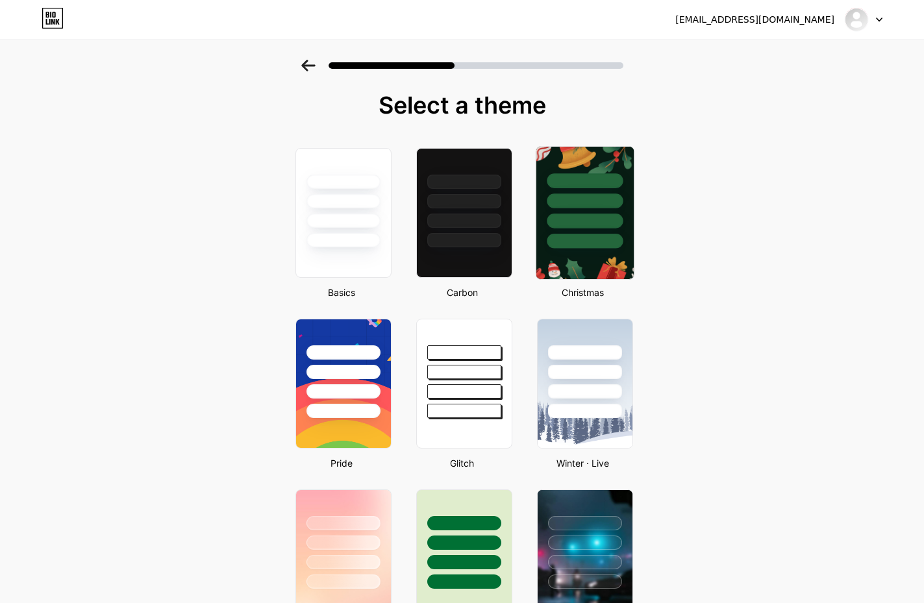  What do you see at coordinates (583, 463) in the screenshot?
I see `div: Winter · Live` at bounding box center [583, 463].